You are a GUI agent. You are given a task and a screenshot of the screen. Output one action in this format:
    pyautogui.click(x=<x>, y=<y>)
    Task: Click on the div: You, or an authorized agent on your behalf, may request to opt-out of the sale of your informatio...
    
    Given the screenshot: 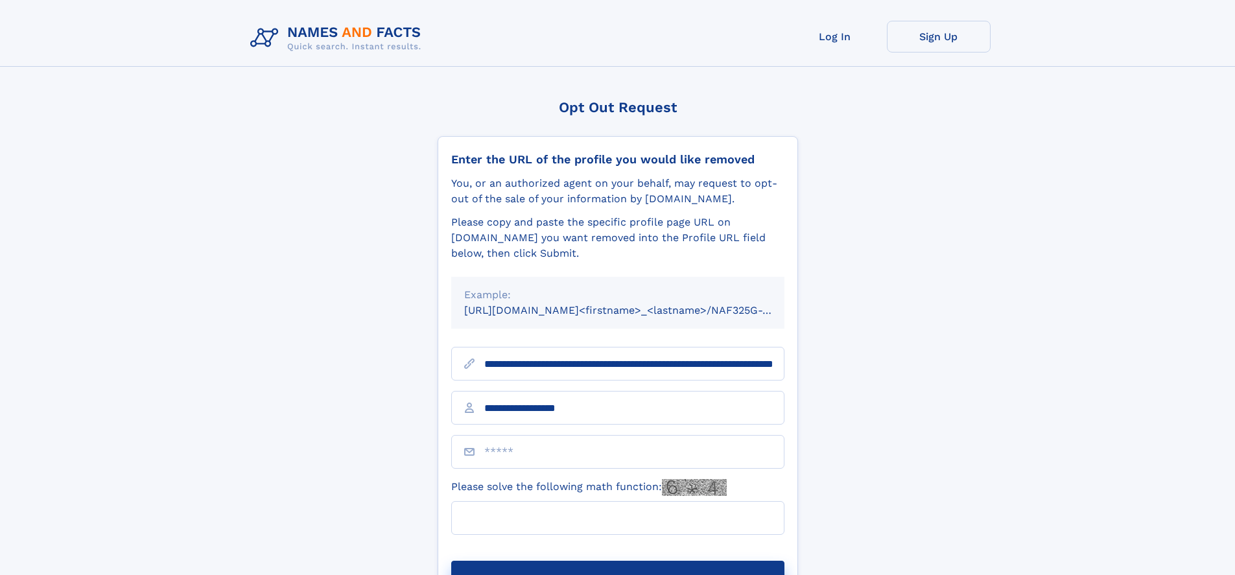 What is the action you would take?
    pyautogui.click(x=618, y=191)
    